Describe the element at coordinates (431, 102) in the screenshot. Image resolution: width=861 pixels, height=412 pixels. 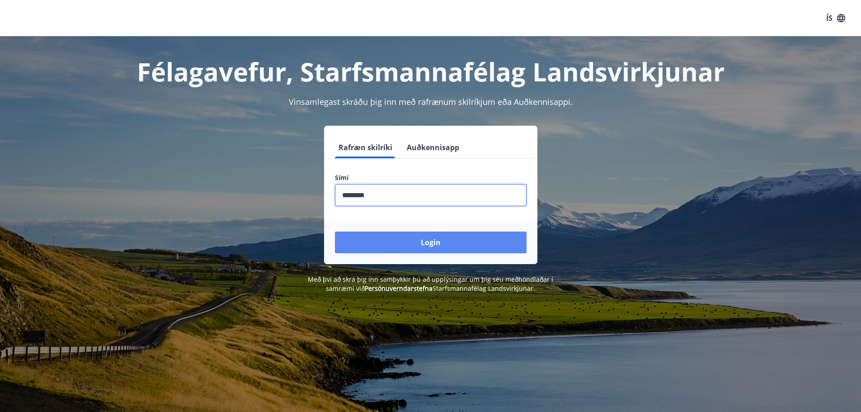
I see `span: Vinsamlegast skráðu þig inn með rafrænum skilríkjum eða Auðkennisappi.` at that location.